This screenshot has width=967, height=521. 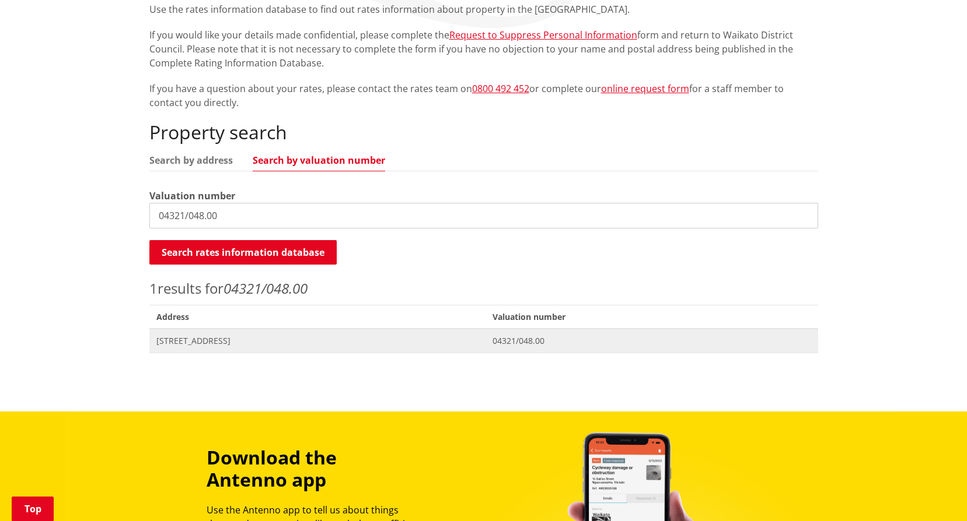 I want to click on p: Use the rates information database to find out rates information about property in the [GEOGRAPHI..., so click(x=484, y=9).